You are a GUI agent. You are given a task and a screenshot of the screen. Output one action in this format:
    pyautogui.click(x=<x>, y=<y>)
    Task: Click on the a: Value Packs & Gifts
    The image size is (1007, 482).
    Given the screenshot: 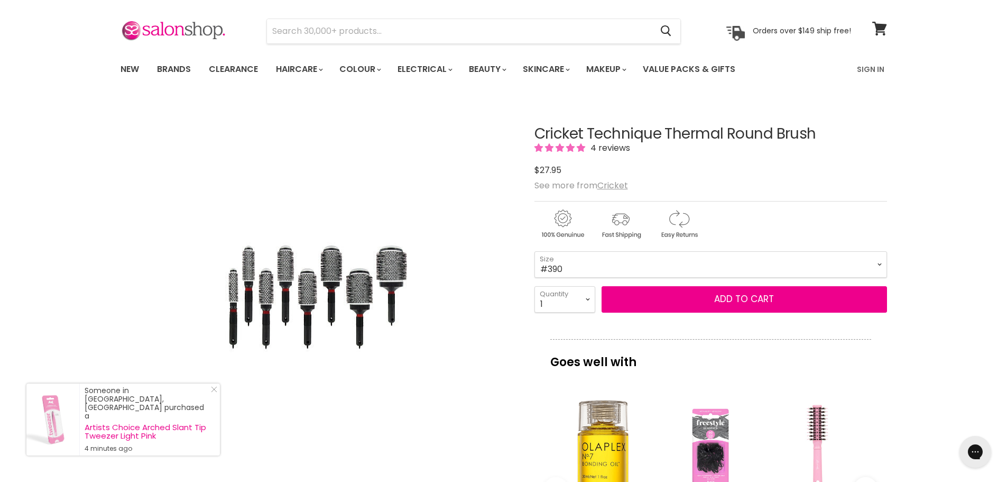 What is the action you would take?
    pyautogui.click(x=689, y=69)
    